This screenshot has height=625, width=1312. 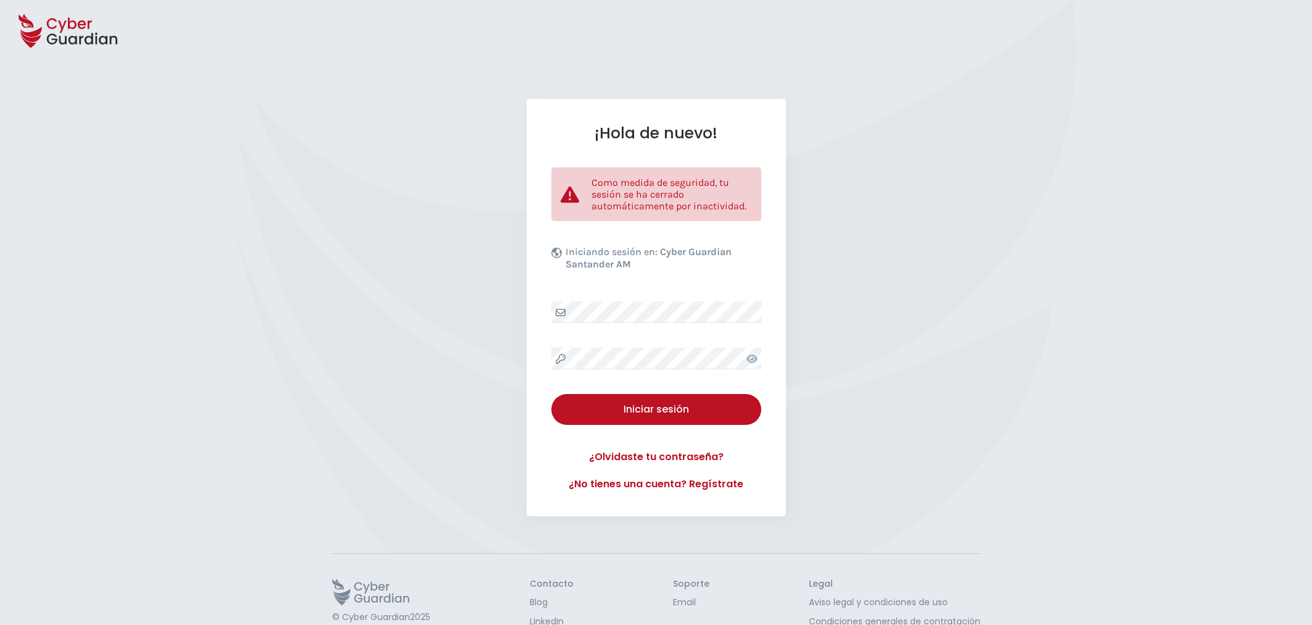 What do you see at coordinates (656, 133) in the screenshot?
I see `h1: ¡Hola de nuevo!` at bounding box center [656, 133].